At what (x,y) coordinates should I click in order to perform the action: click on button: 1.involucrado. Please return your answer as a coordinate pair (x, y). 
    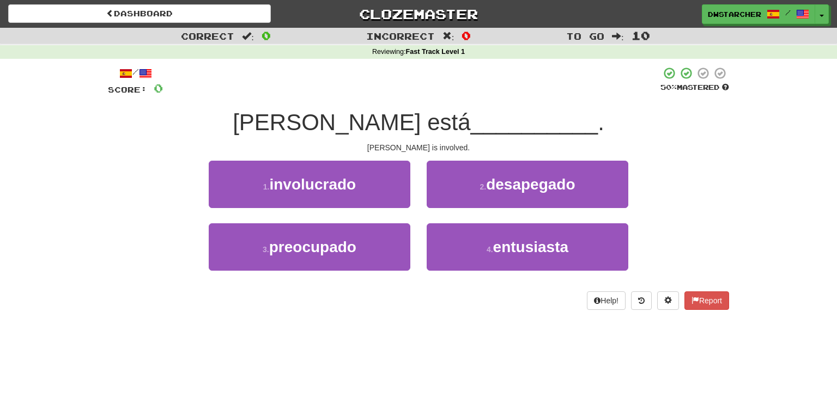
    Looking at the image, I should click on (309, 184).